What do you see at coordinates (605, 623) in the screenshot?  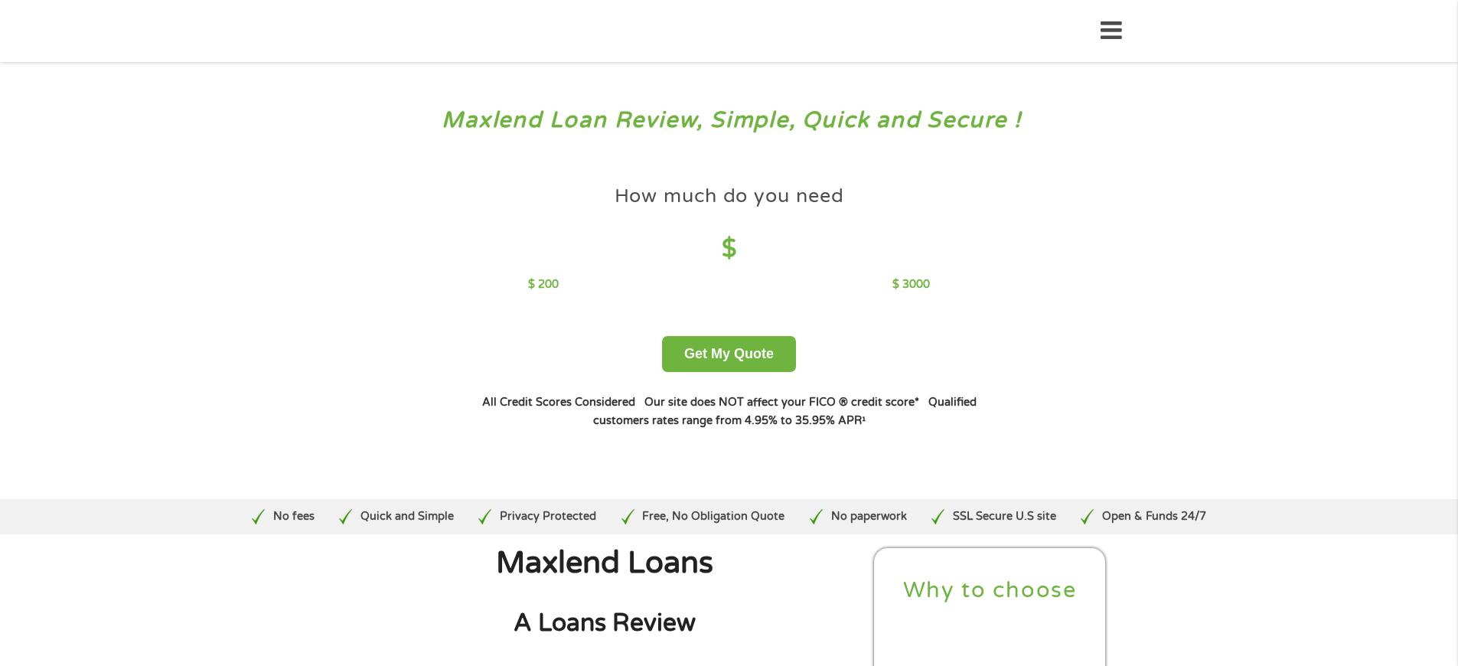 I see `h2: A Loans Review` at bounding box center [605, 623].